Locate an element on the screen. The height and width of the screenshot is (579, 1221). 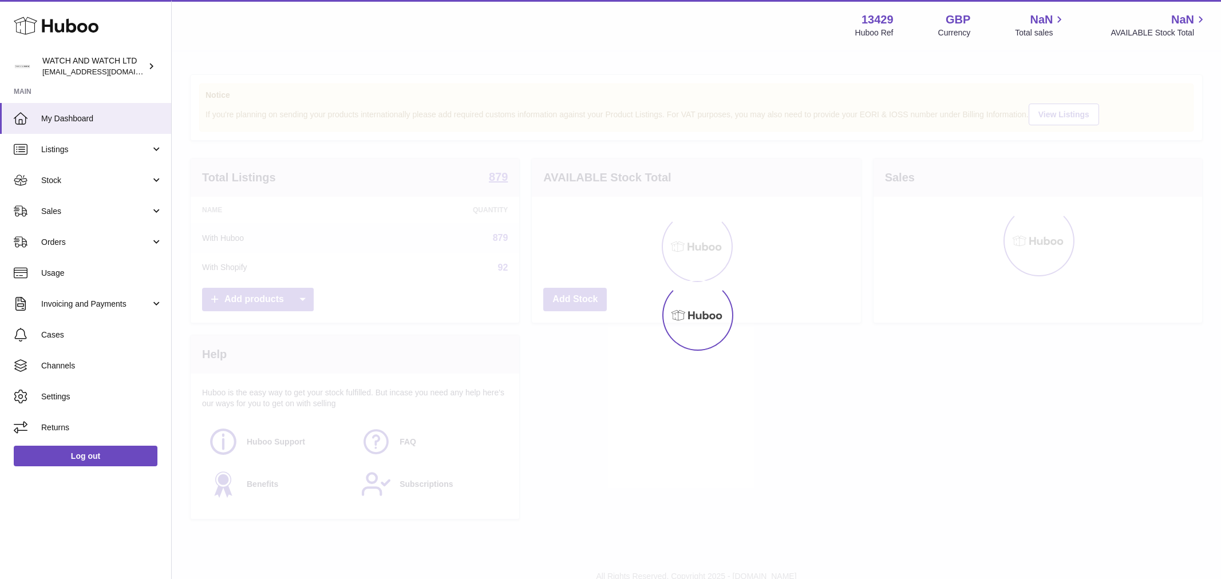
span: AVAILABLE Stock Total is located at coordinates (1159, 33).